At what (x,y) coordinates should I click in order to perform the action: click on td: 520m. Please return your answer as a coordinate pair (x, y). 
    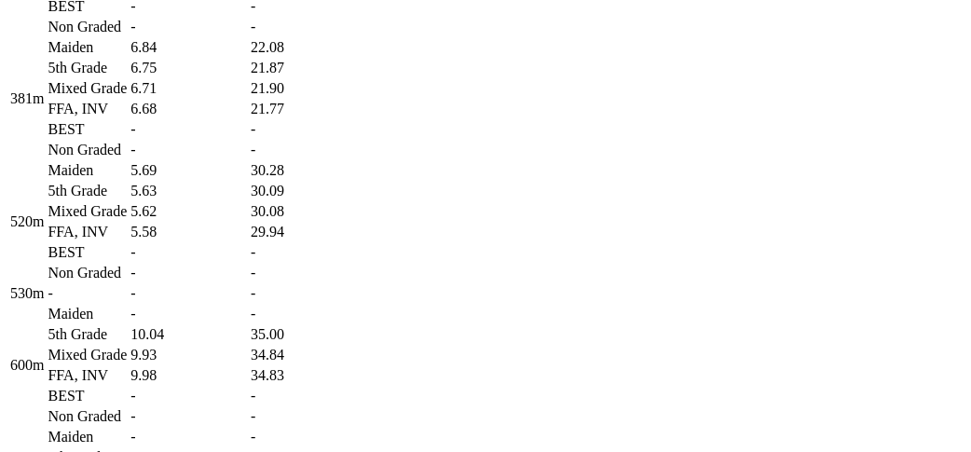
    Looking at the image, I should click on (27, 222).